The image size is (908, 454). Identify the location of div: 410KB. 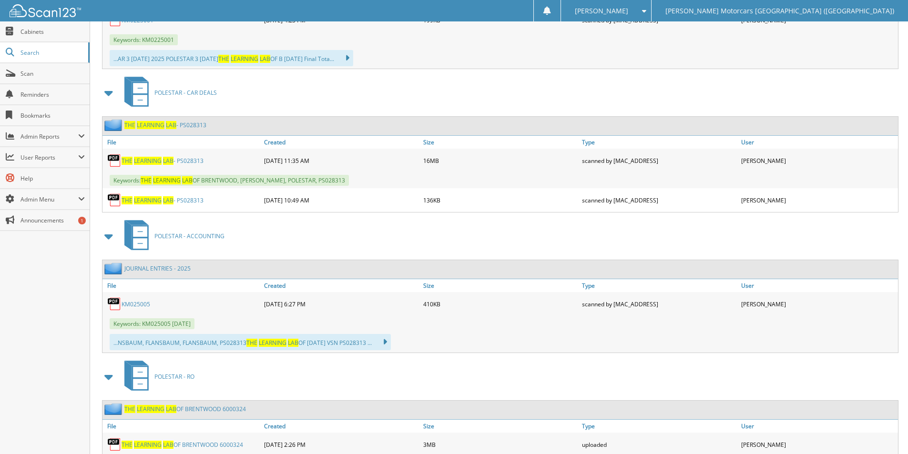
(500, 304).